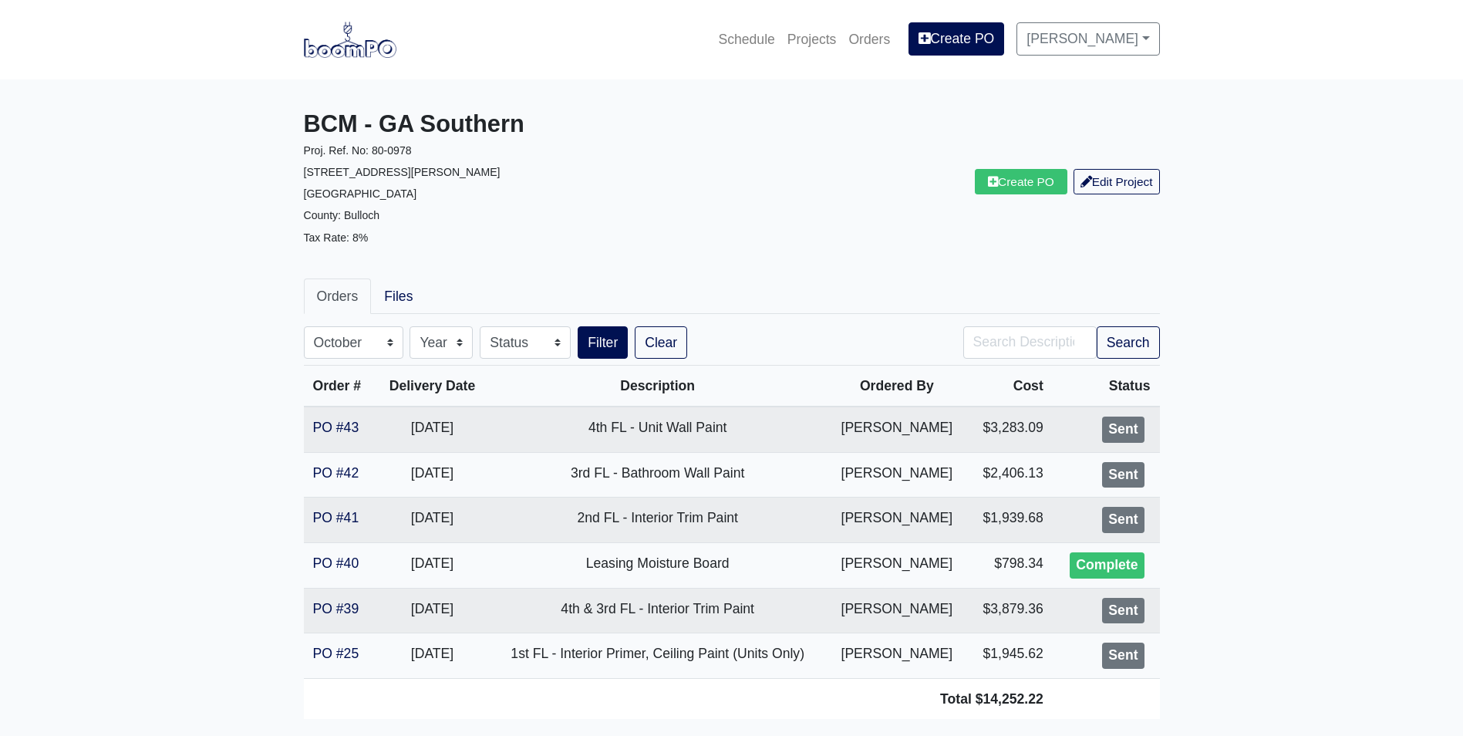 Image resolution: width=1463 pixels, height=736 pixels. Describe the element at coordinates (336, 563) in the screenshot. I see `a: PO #40` at that location.